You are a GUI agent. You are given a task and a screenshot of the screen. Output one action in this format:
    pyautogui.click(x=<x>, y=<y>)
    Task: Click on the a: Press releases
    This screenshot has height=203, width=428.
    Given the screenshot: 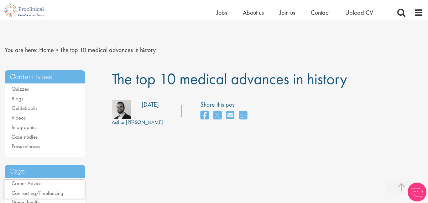 What is the action you would take?
    pyautogui.click(x=26, y=146)
    